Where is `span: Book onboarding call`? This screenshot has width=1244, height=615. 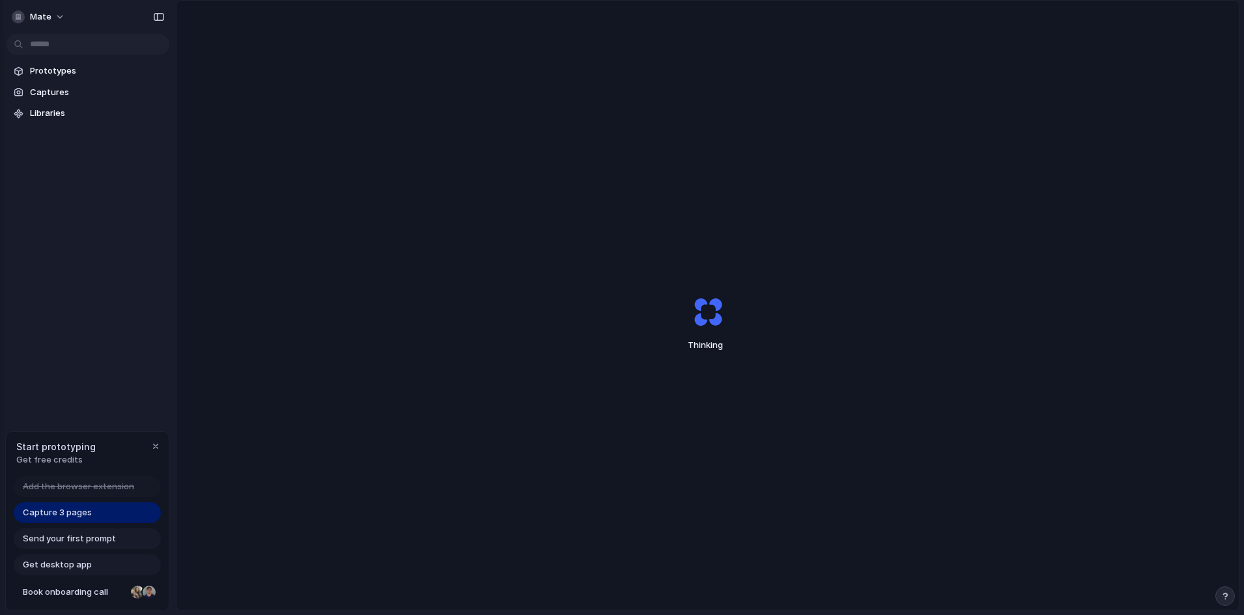
span: Book onboarding call is located at coordinates (74, 592).